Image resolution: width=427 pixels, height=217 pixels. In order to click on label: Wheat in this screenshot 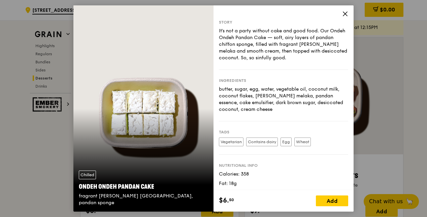, I will do `click(302, 142)`.